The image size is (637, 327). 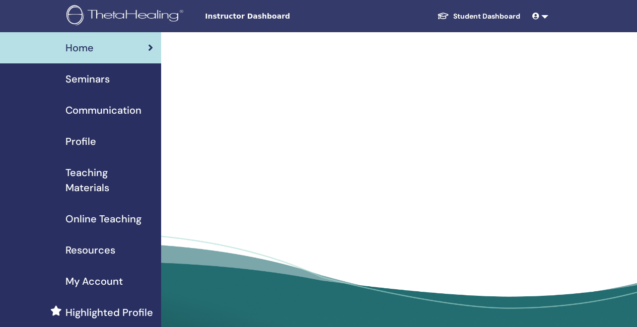 What do you see at coordinates (109, 180) in the screenshot?
I see `span: Teaching Materials` at bounding box center [109, 180].